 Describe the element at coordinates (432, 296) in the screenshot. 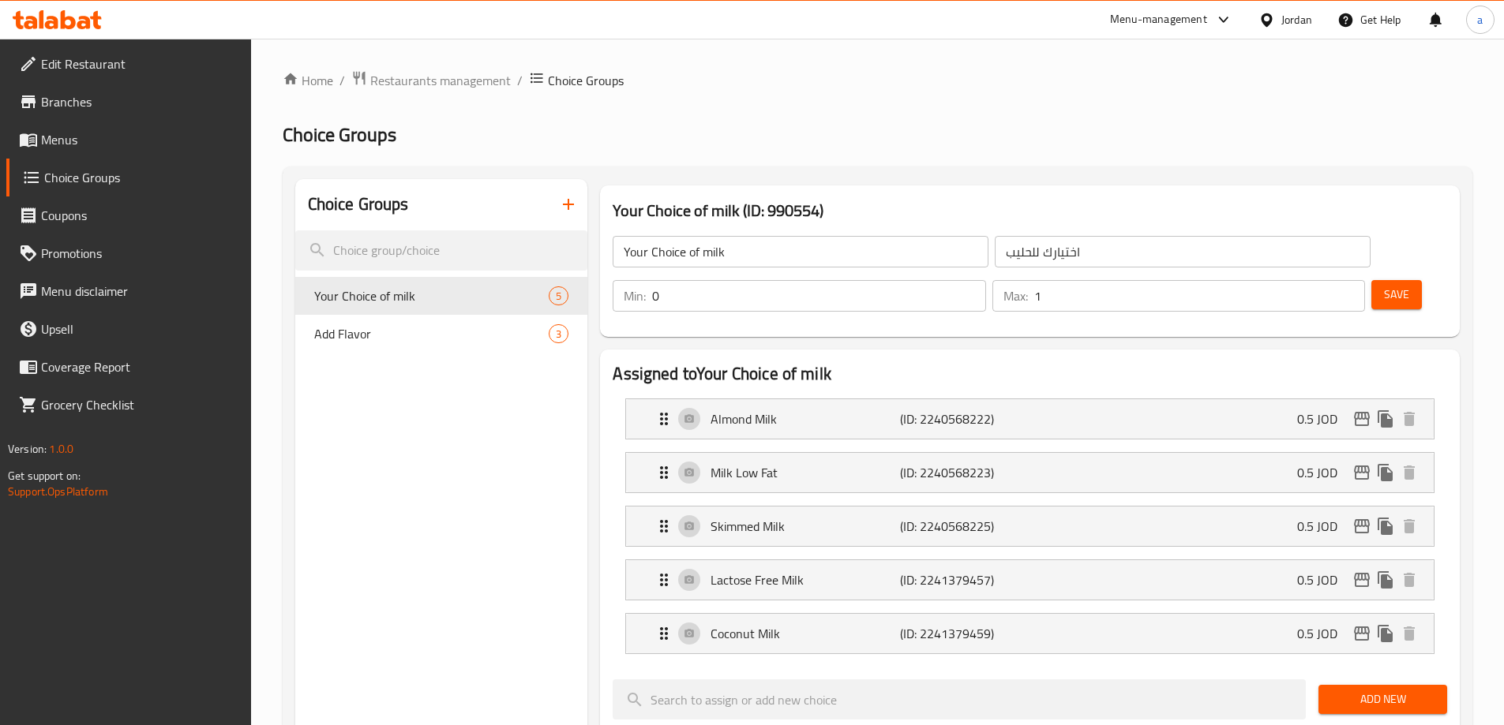

I see `span: Your Choice of milk` at that location.